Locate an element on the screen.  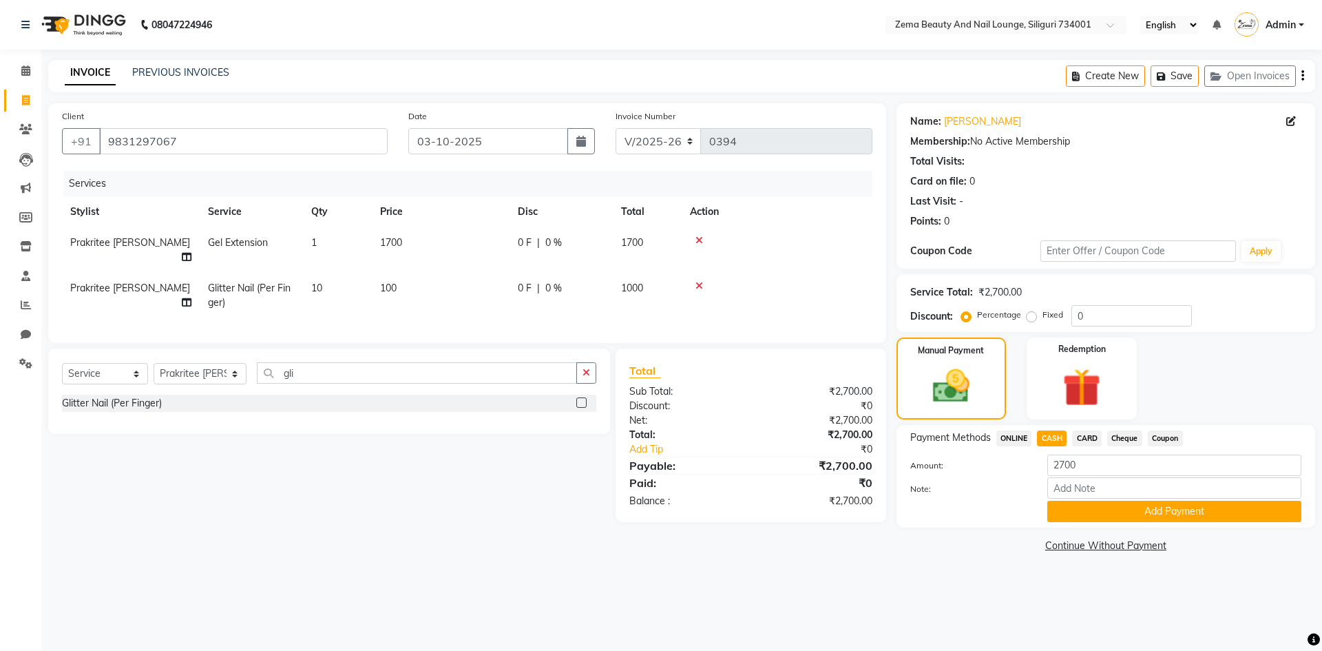
div: Total Visits: is located at coordinates (937, 161).